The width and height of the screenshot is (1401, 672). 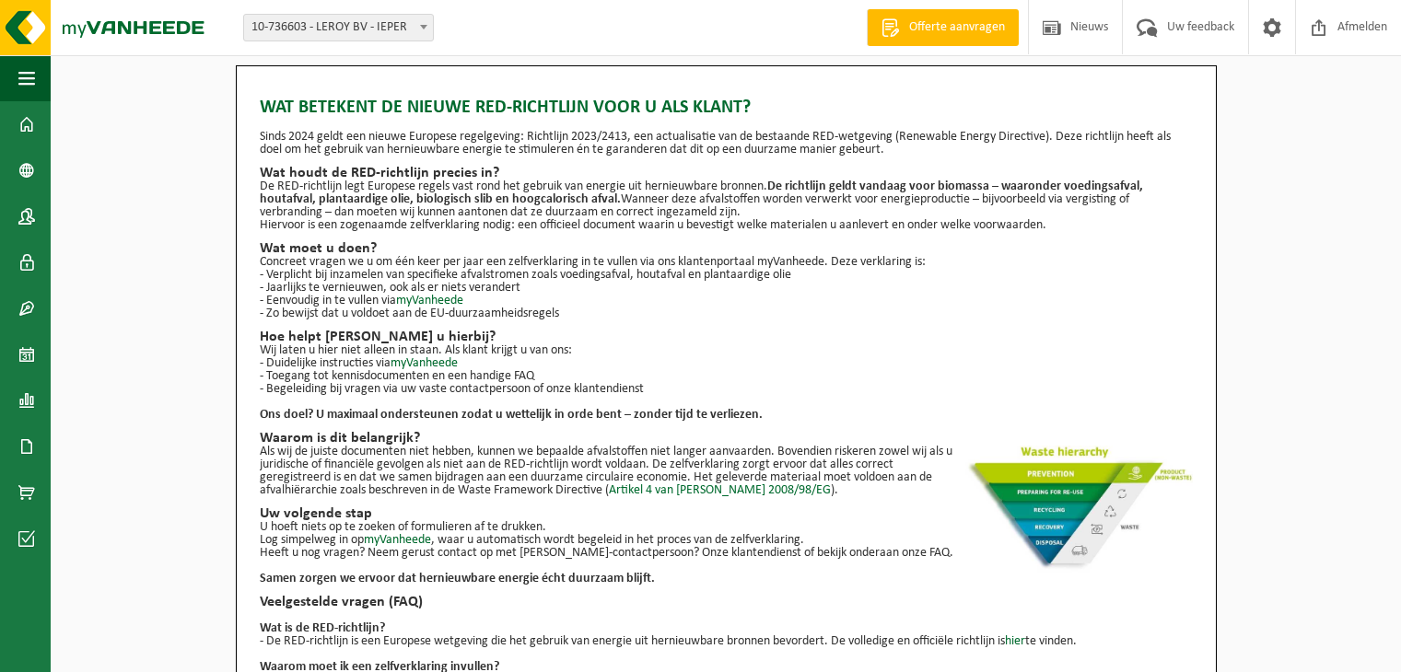 What do you see at coordinates (726, 226) in the screenshot?
I see `p: Hiervoor is een zogenaamde zelfverklaring nodig: een officieel document waarin u bevestigt welke ...` at bounding box center [726, 226].